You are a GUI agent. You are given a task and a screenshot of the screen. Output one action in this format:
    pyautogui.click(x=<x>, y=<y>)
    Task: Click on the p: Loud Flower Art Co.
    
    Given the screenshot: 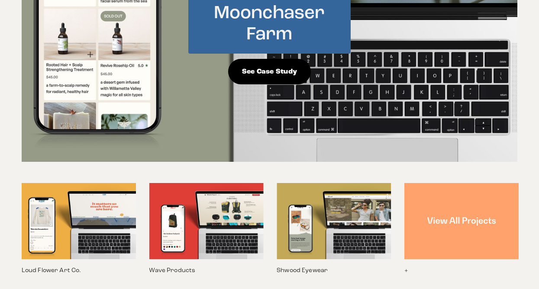 What is the action you would take?
    pyautogui.click(x=79, y=270)
    